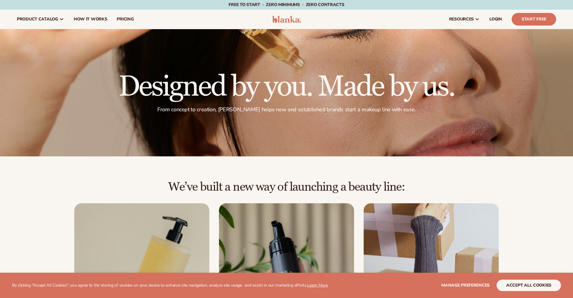  What do you see at coordinates (462, 19) in the screenshot?
I see `span: resources` at bounding box center [462, 19].